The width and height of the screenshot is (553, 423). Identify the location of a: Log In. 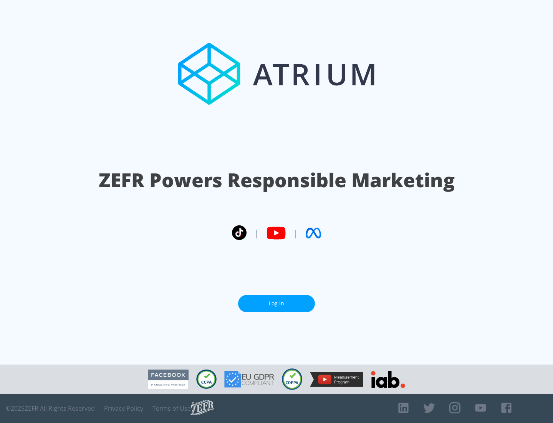
(277, 303).